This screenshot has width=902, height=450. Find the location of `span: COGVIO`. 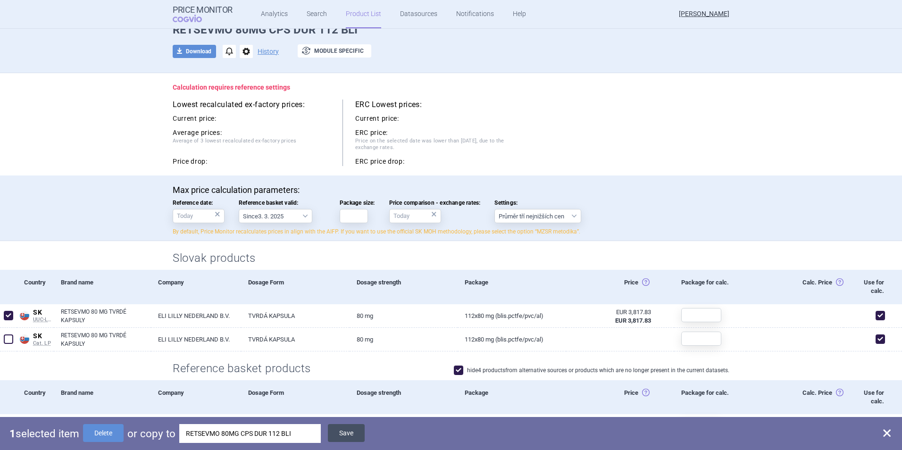

span: COGVIO is located at coordinates (194, 18).